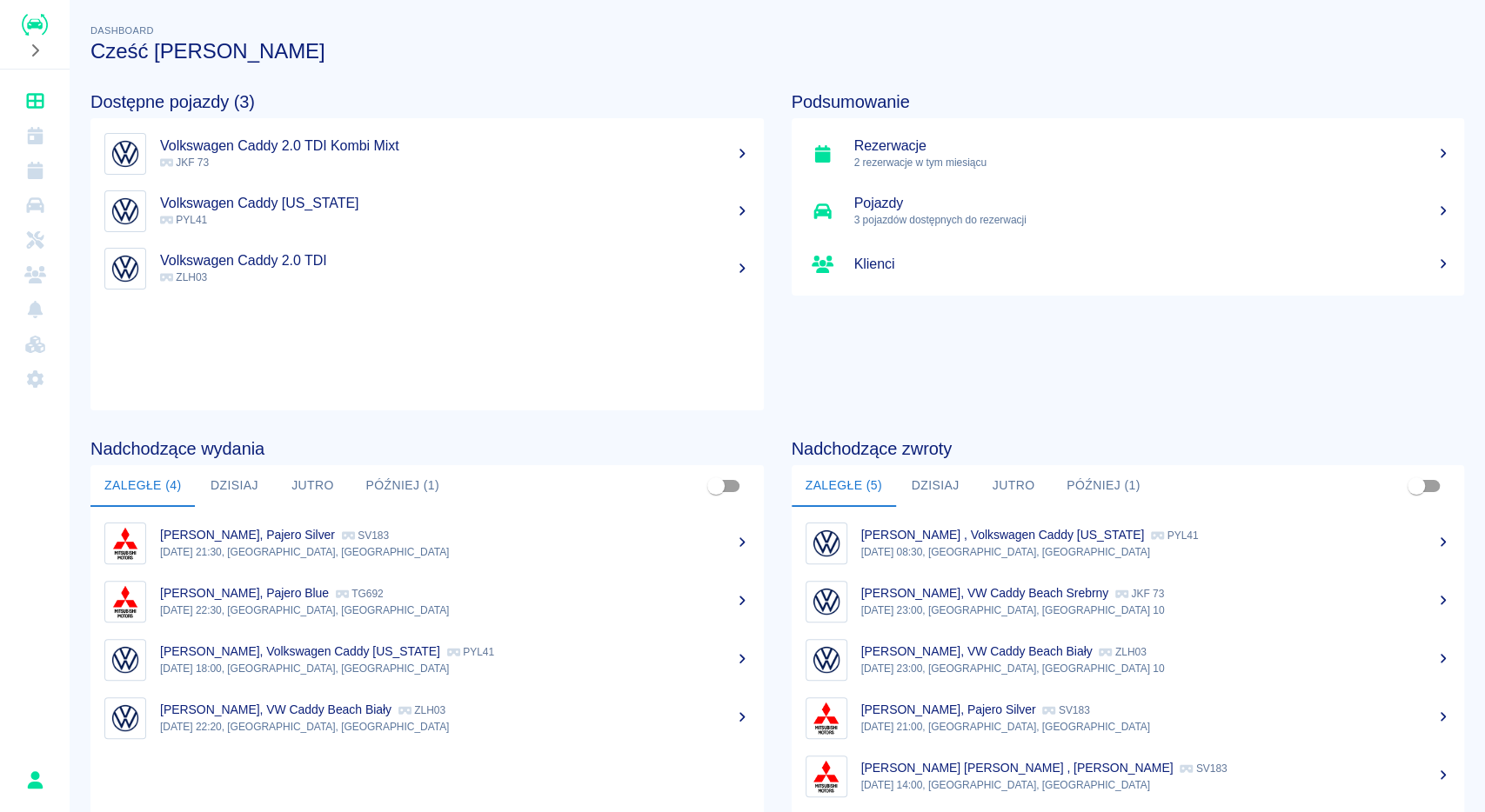  I want to click on h5: Volkswagen Caddy 2.0 TDI Kombi Mixt, so click(455, 146).